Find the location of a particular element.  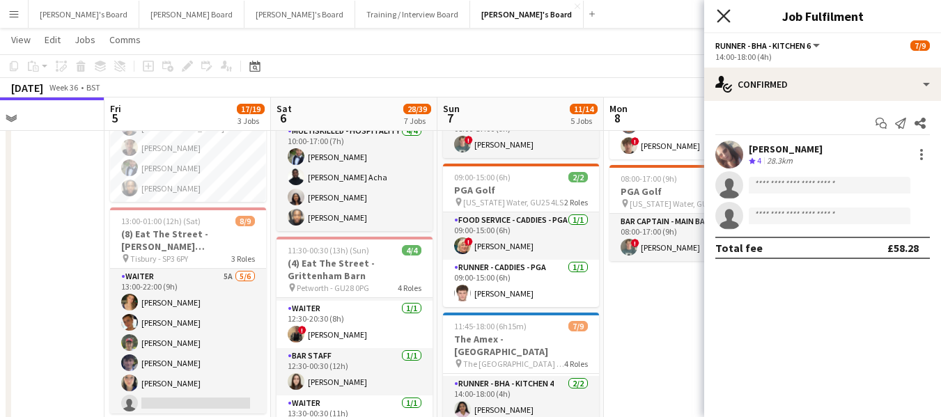

div: 7 Jobs is located at coordinates (417, 121).